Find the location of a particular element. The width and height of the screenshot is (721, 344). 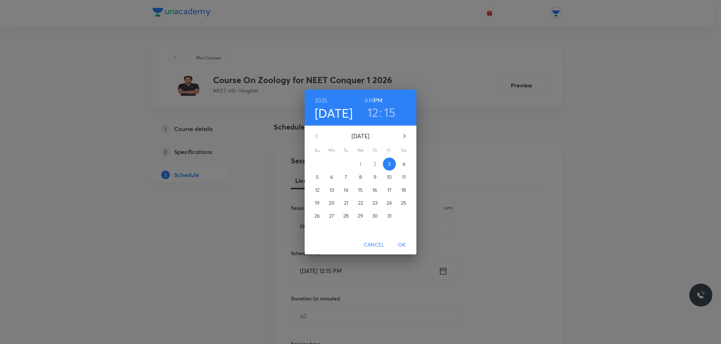

button: 3 is located at coordinates (389, 164).